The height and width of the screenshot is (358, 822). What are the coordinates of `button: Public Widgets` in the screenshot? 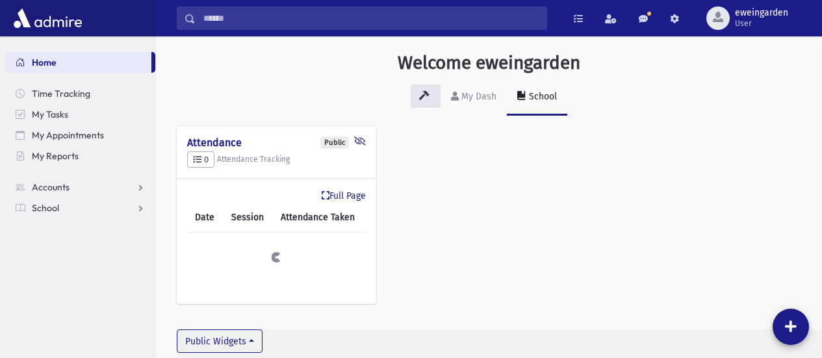 It's located at (220, 341).